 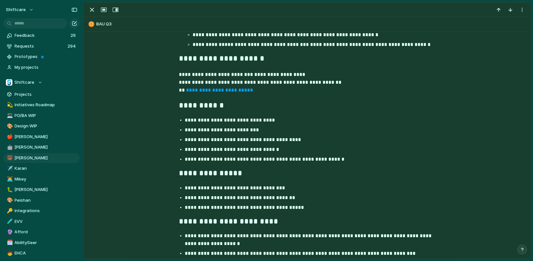 I want to click on div: 👨‍💻Mikey, so click(x=41, y=179).